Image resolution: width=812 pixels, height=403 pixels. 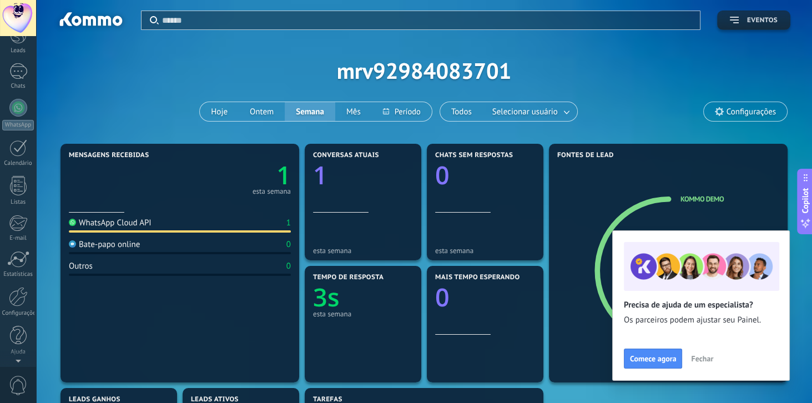 I want to click on button: Semana, so click(x=310, y=112).